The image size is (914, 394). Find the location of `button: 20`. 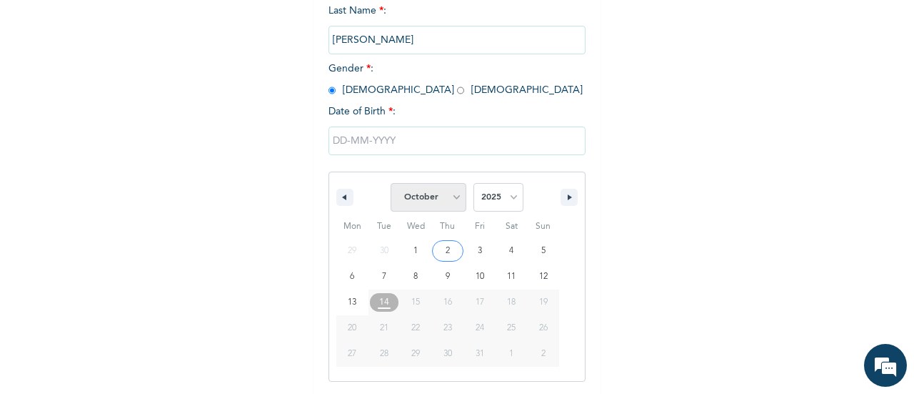

button: 20 is located at coordinates (352, 328).